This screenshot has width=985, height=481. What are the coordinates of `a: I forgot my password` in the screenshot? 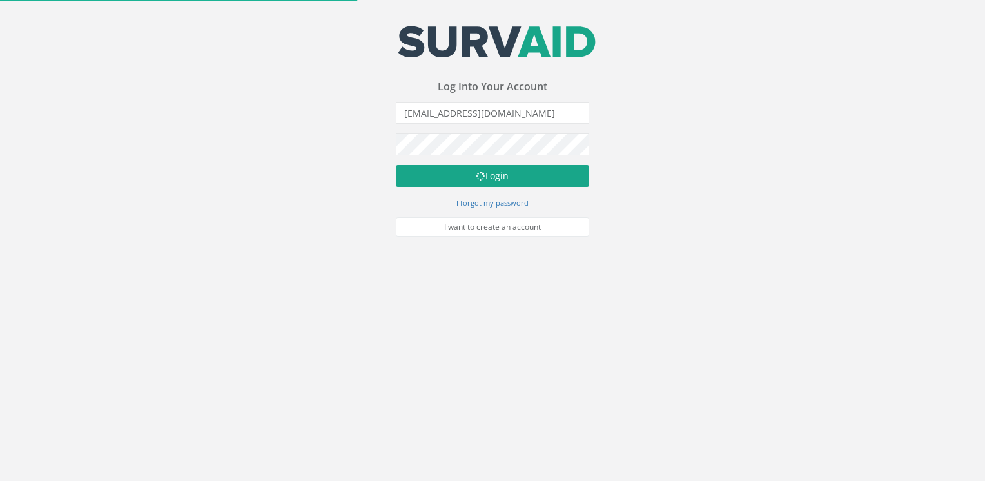 It's located at (493, 202).